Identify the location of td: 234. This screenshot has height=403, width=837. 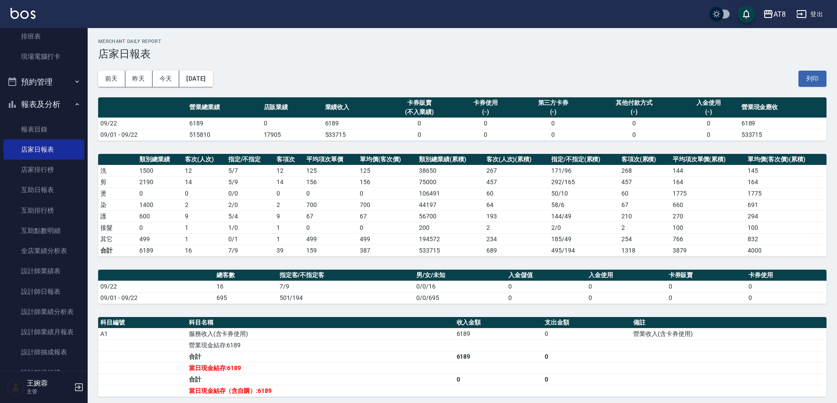
(517, 239).